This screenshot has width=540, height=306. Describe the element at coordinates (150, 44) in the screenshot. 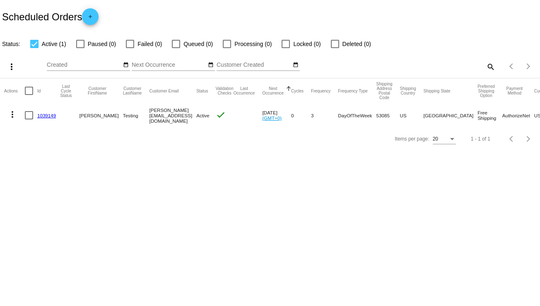

I see `span: Failed (0)` at that location.